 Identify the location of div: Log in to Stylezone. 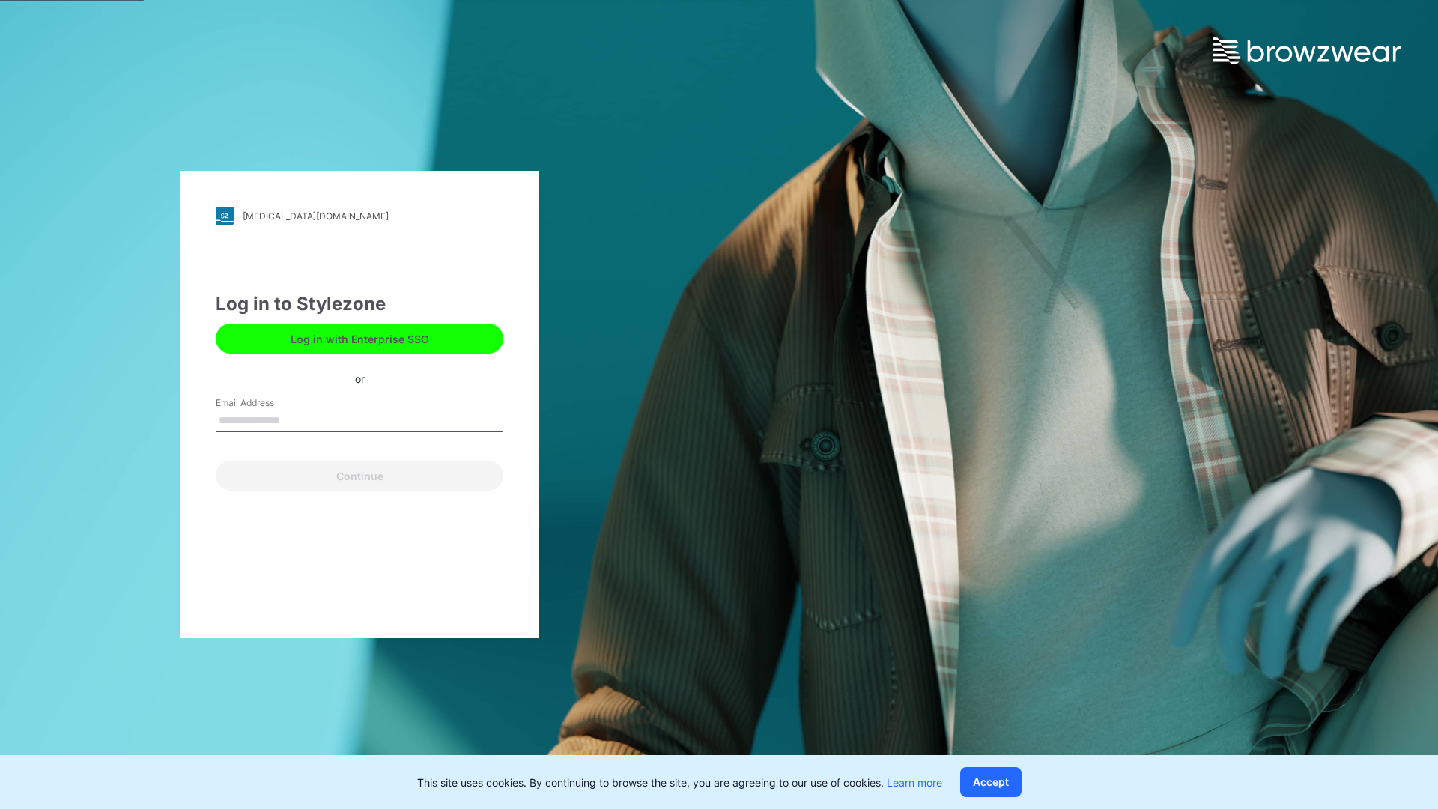
(359, 304).